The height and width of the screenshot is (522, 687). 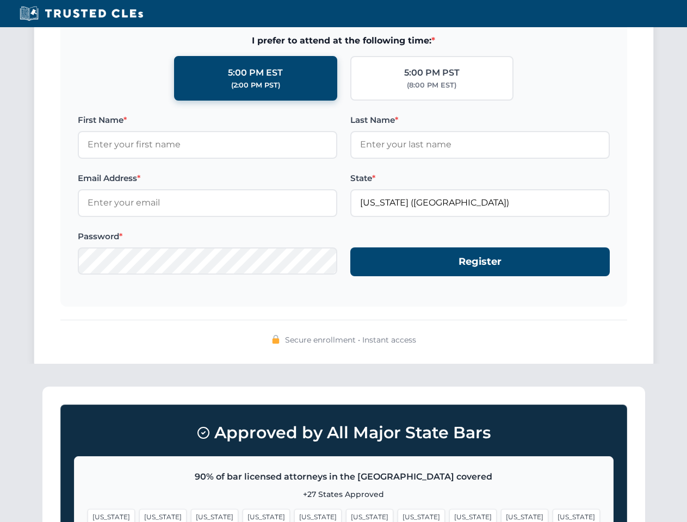 What do you see at coordinates (344, 433) in the screenshot?
I see `h3: Approved by All Major State Bars` at bounding box center [344, 433].